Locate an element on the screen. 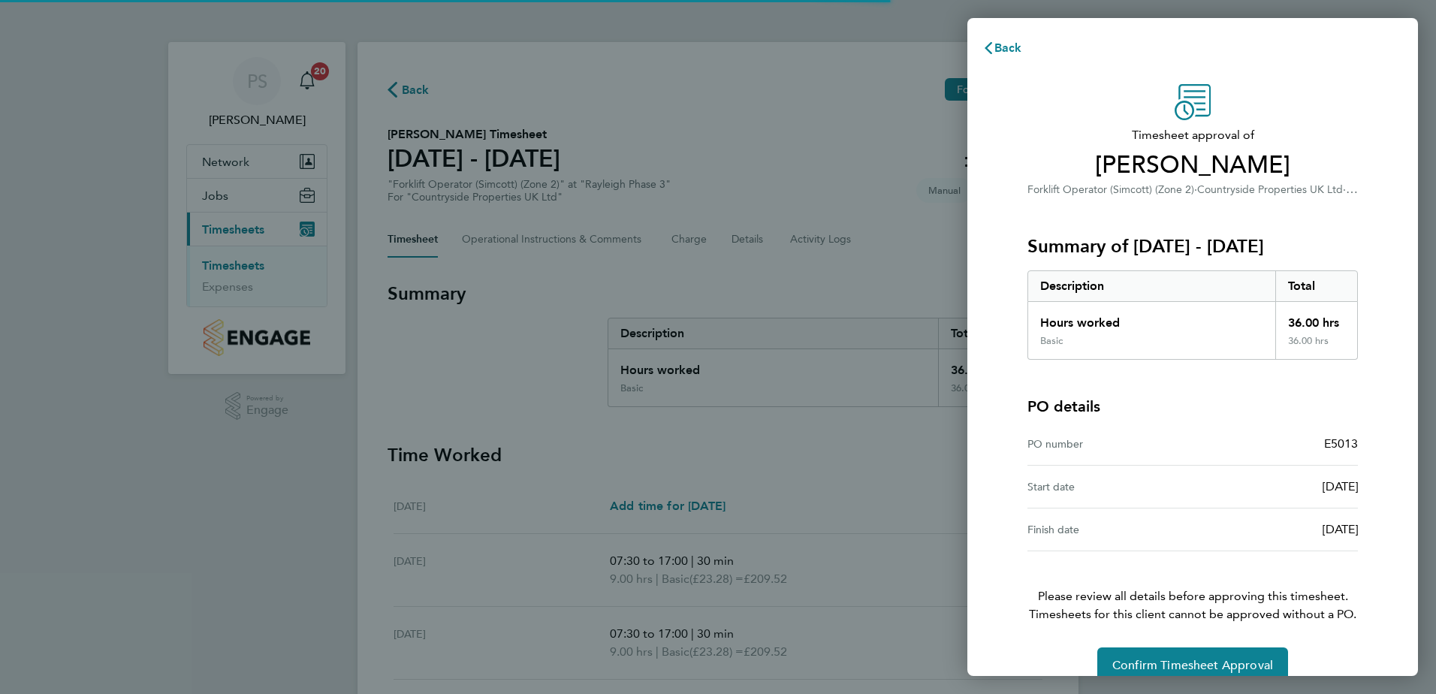 The image size is (1436, 694). div: Description is located at coordinates (1151, 286).